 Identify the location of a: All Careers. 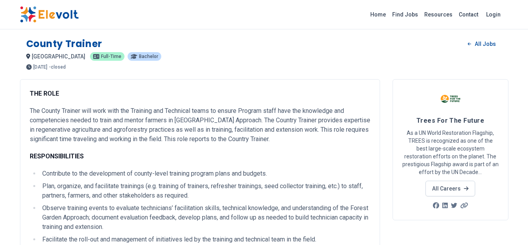
(450, 188).